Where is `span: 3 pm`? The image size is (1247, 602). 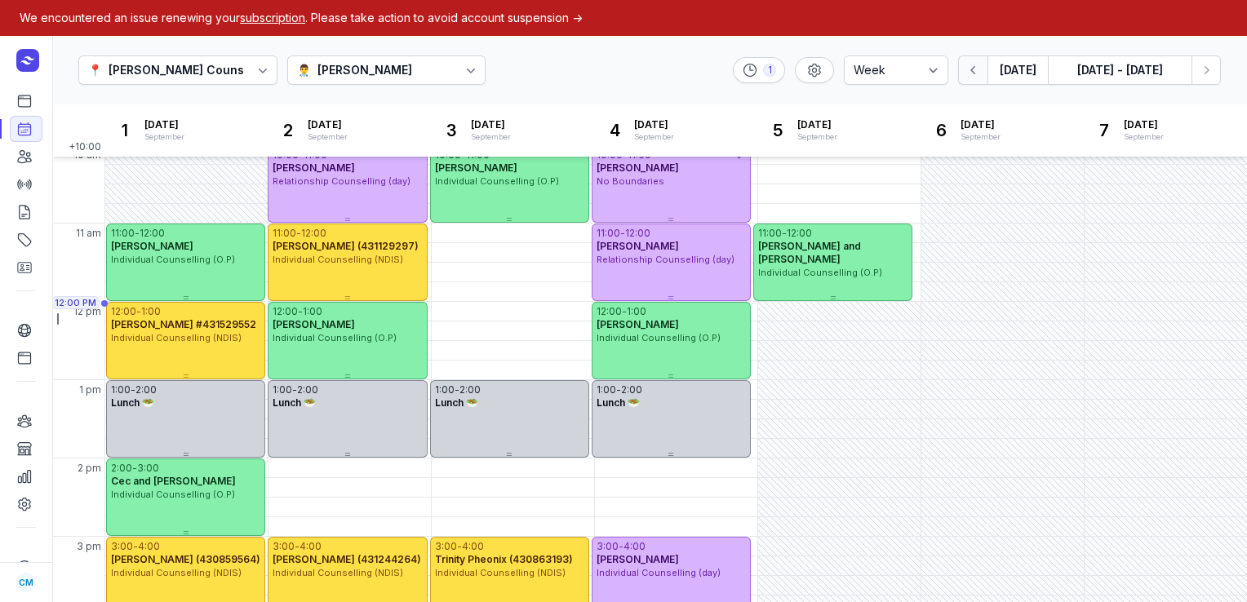
span: 3 pm is located at coordinates (89, 547).